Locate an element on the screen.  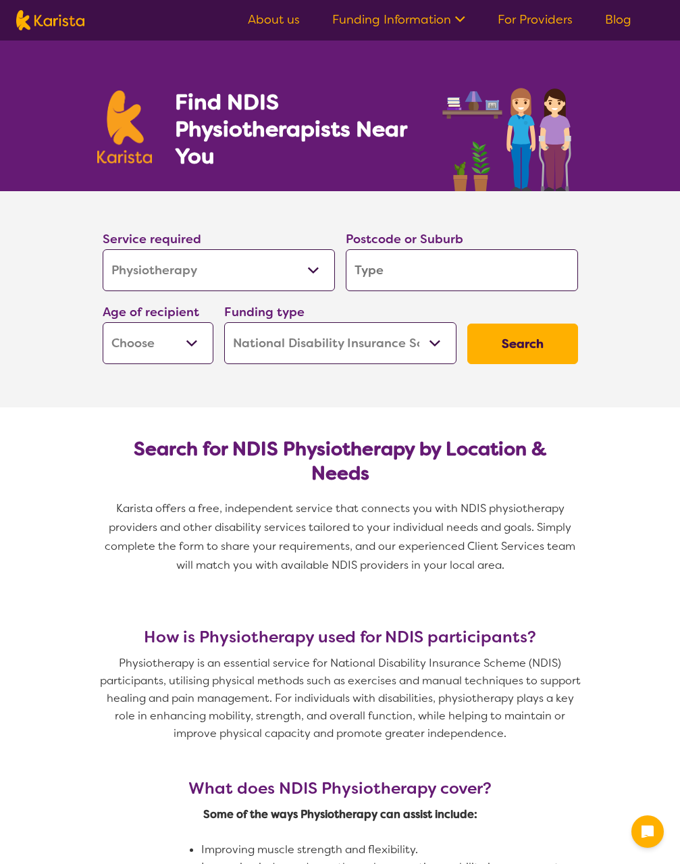
h3: How is Physiotherapy used for NDIS participants? is located at coordinates (340, 637).